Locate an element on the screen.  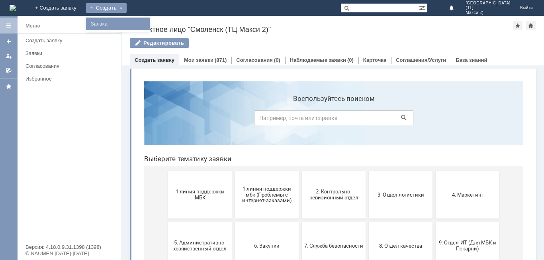
span: 1 линия поддержки МБК is located at coordinates (62, 119).